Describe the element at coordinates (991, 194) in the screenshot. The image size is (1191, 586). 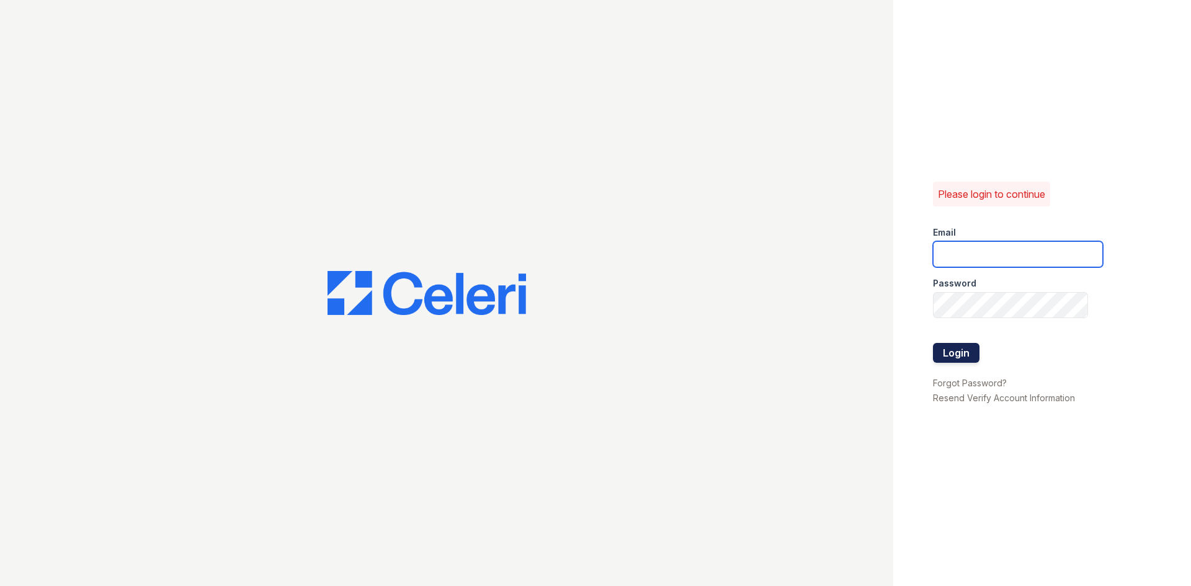
I see `p: Please login to continue` at that location.